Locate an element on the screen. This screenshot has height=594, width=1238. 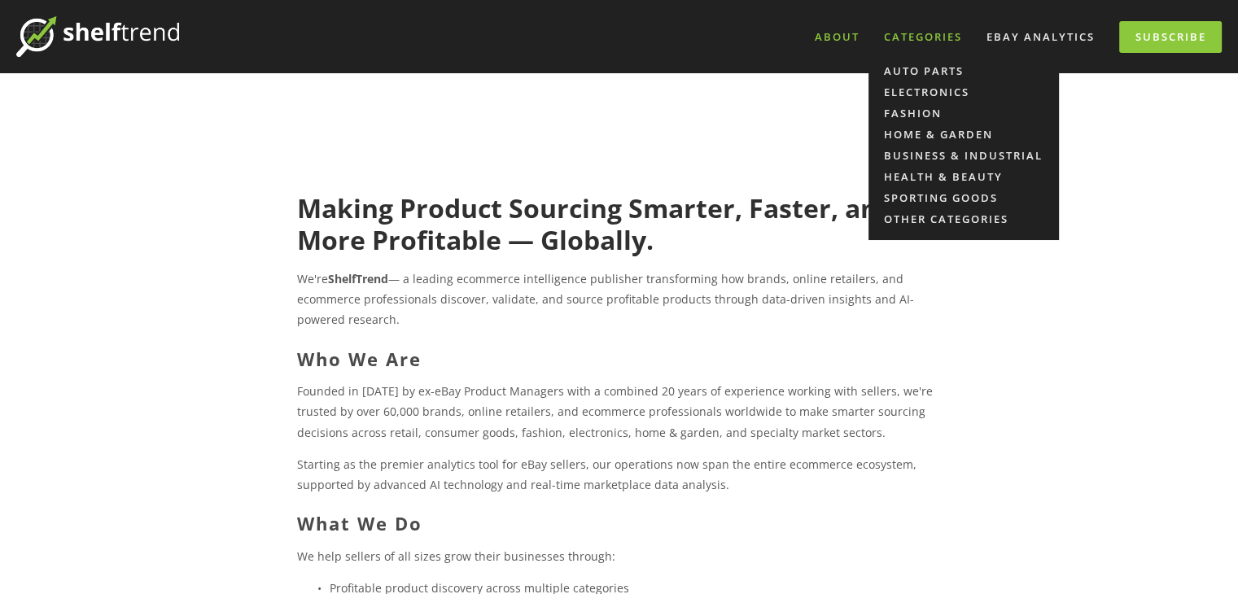
strong: ShelfTrend is located at coordinates (358, 278).